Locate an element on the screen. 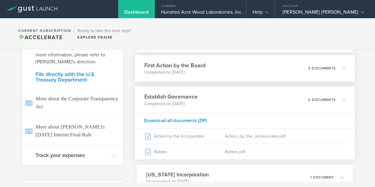 This screenshot has width=375, height=187. h2: Current Subscription is located at coordinates (45, 31).